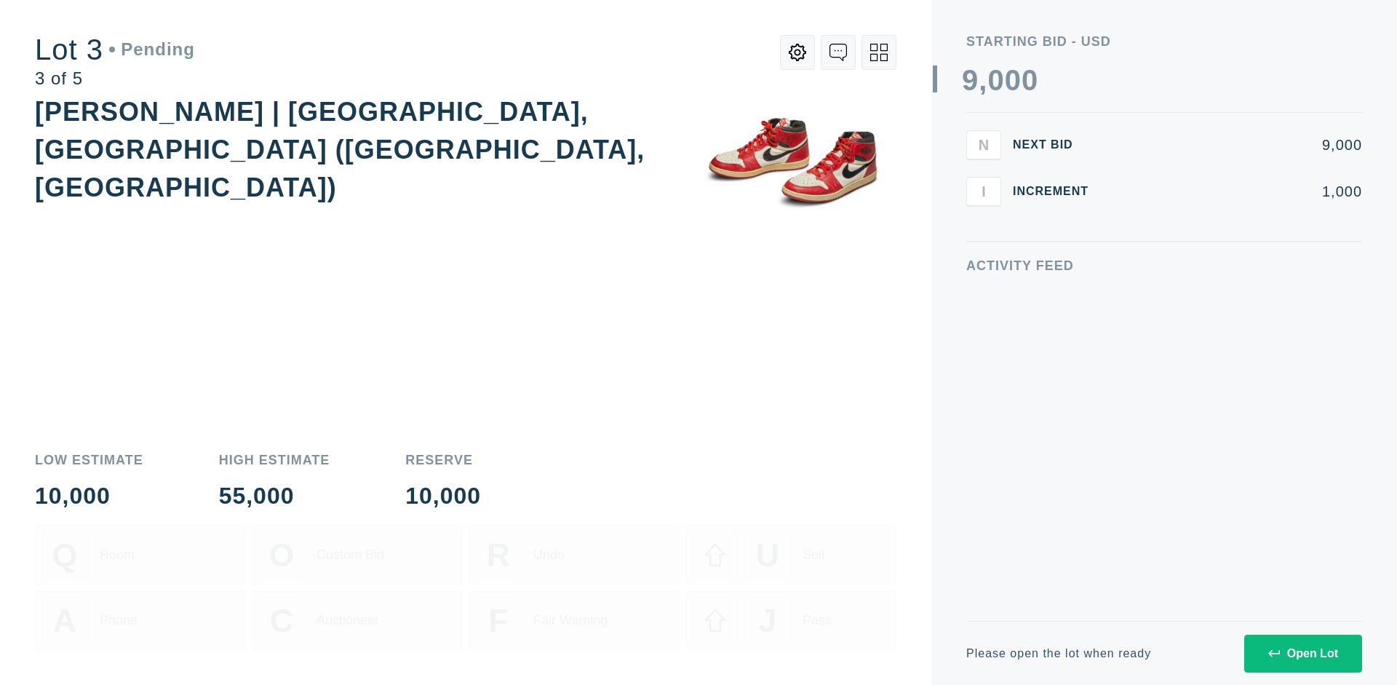  I want to click on div: Low Estimate, so click(89, 460).